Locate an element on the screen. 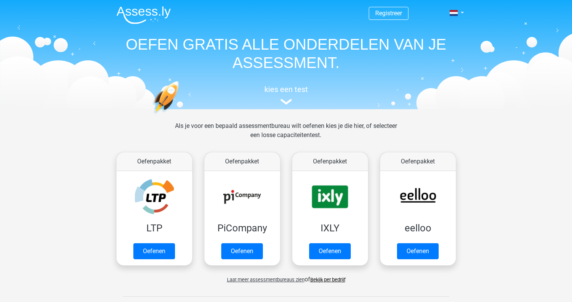  img: oefenen is located at coordinates (180, 115).